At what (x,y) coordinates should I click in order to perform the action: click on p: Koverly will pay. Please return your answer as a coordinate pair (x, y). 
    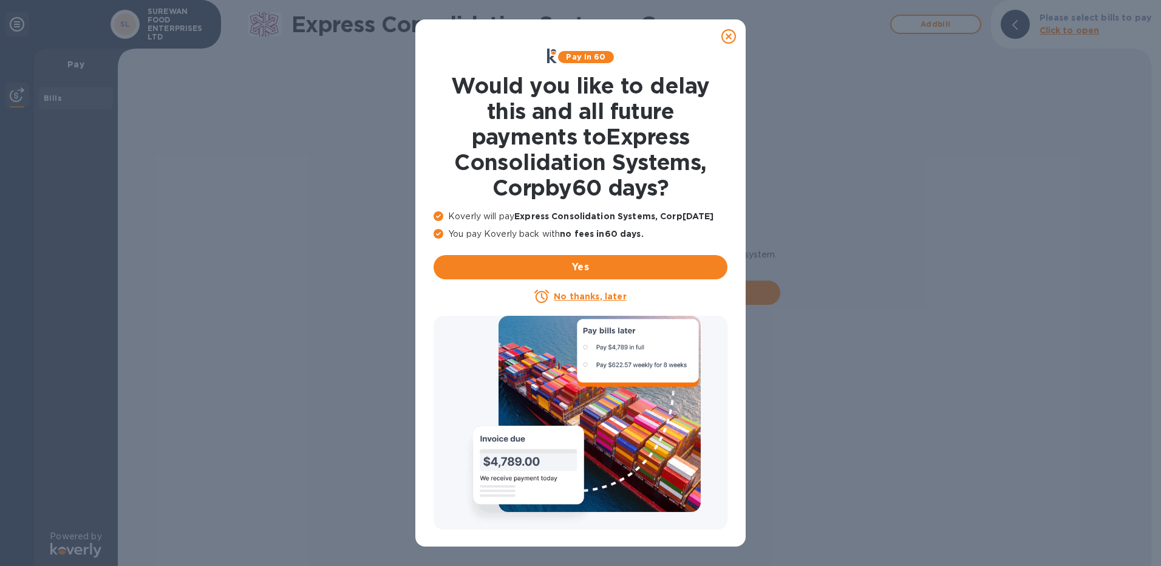
    Looking at the image, I should click on (581, 216).